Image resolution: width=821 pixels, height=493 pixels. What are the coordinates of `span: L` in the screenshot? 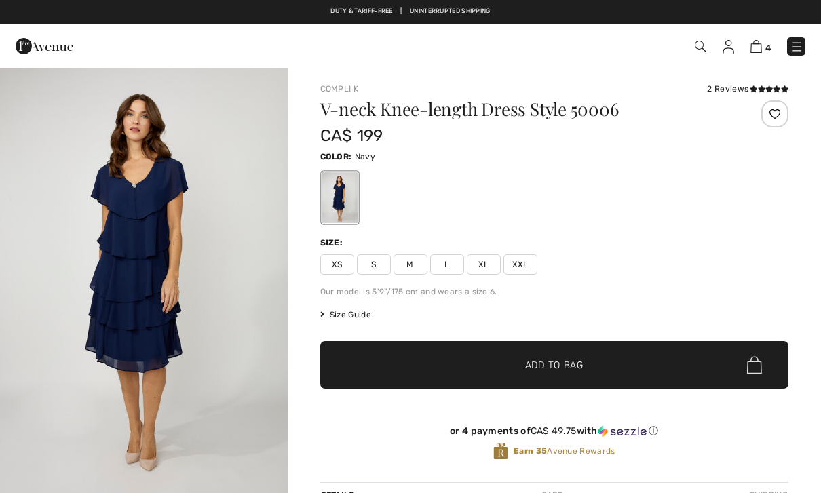 It's located at (447, 264).